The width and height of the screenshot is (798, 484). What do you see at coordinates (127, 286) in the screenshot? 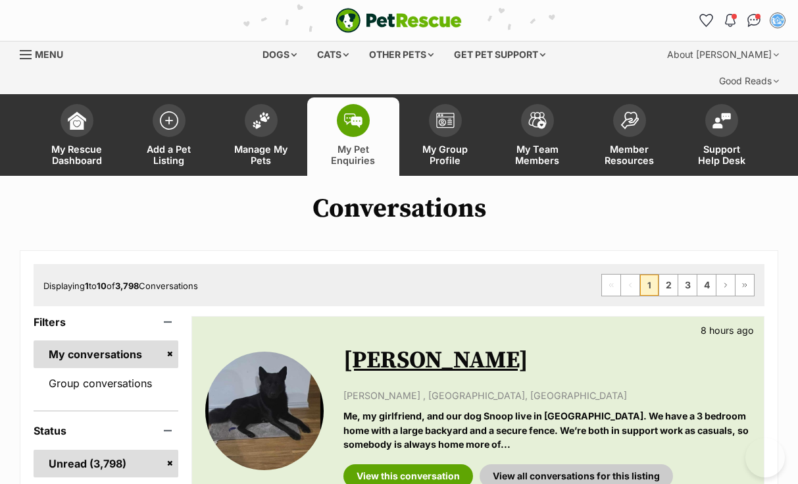
I see `strong: 3,798` at bounding box center [127, 286].